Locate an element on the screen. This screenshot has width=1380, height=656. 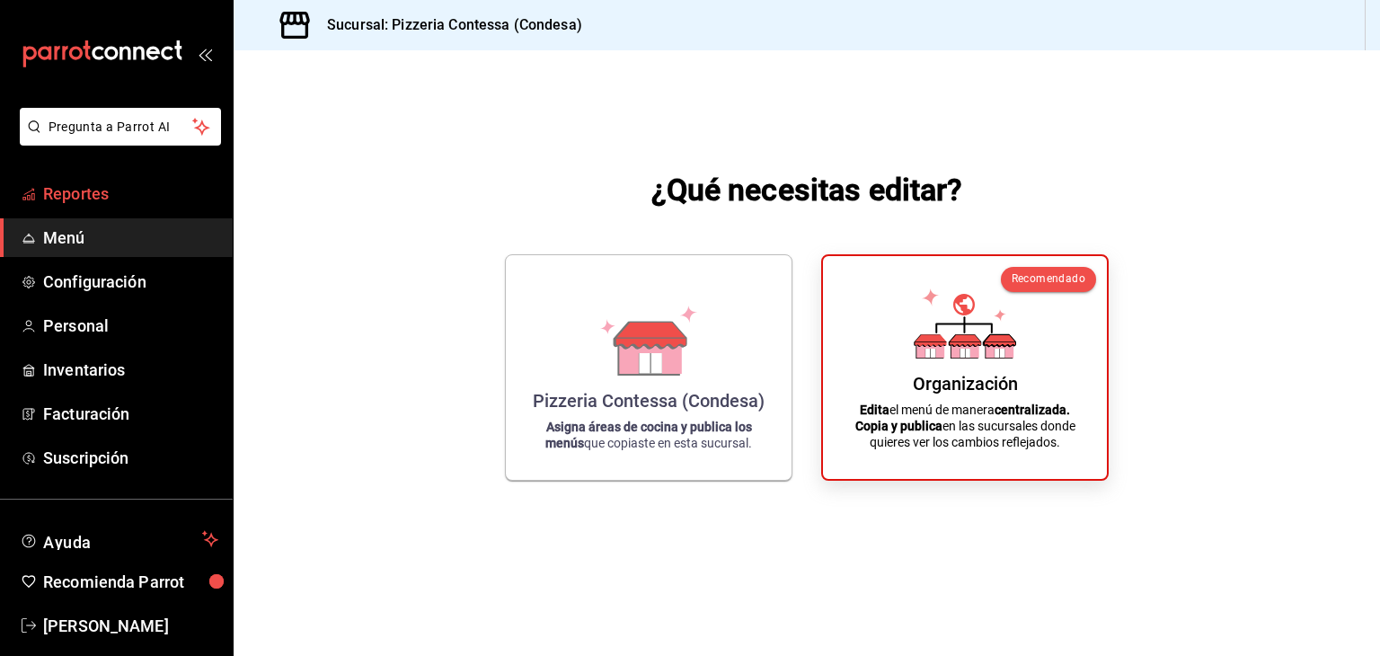
span: Menú is located at coordinates (130, 237).